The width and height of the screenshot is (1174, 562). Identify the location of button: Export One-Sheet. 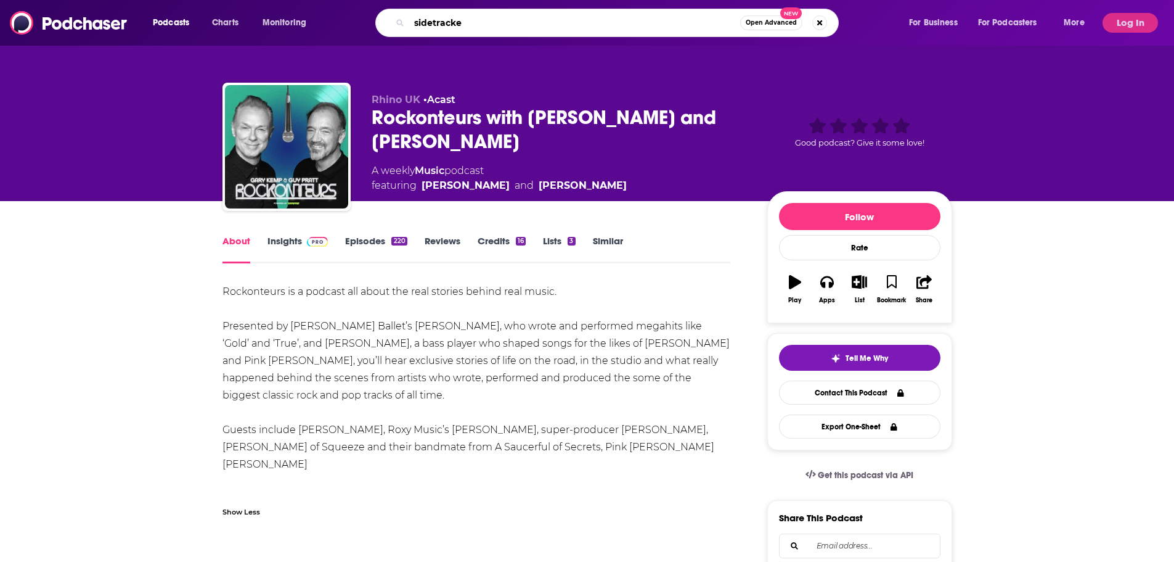
(860, 426).